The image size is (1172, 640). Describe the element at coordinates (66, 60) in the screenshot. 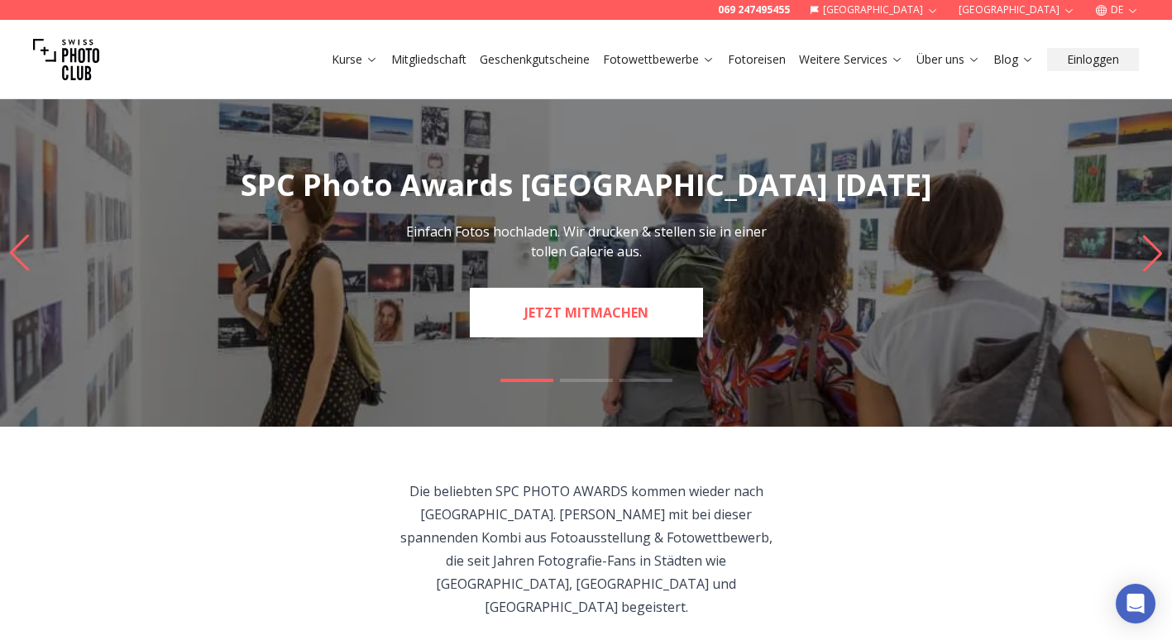

I see `img: Swiss photo club` at that location.